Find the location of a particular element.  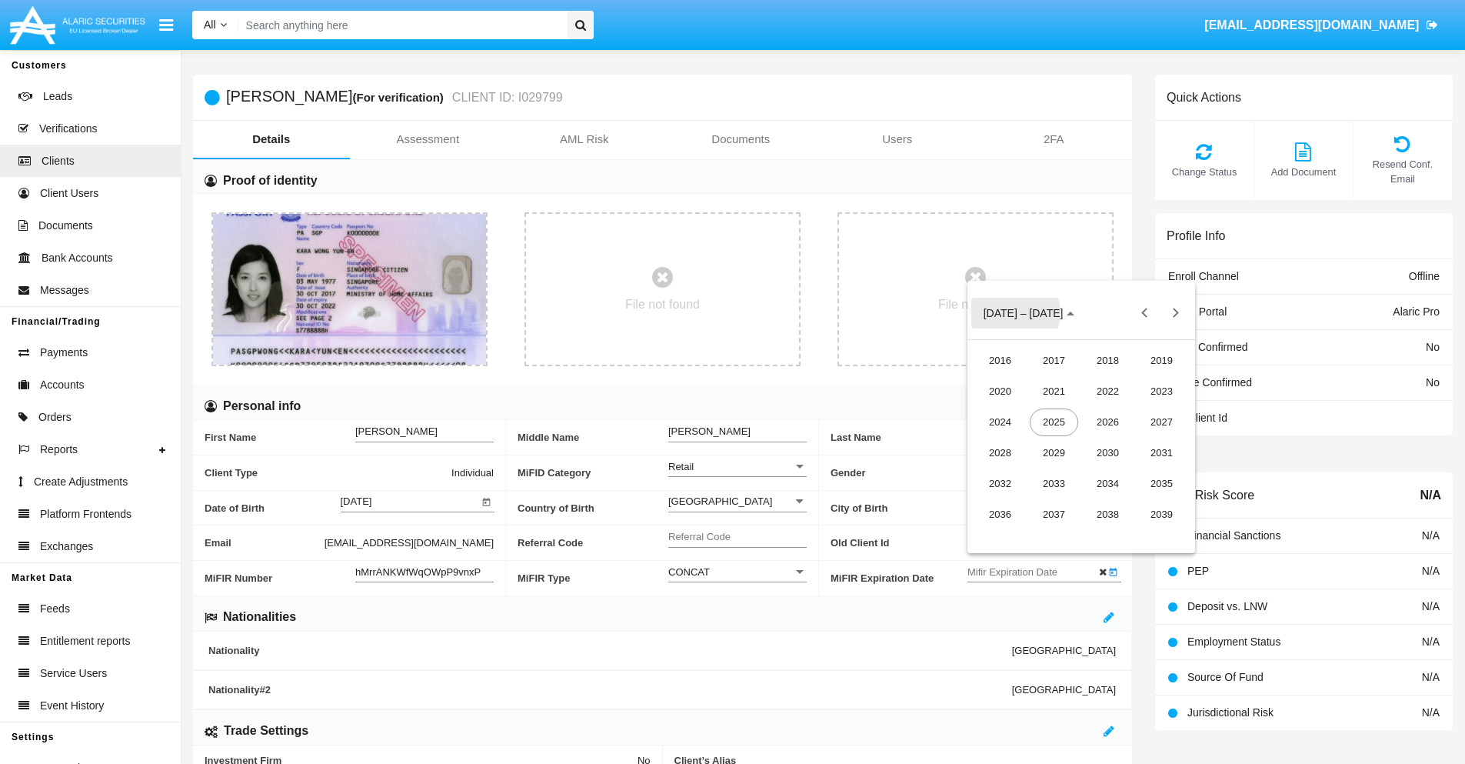

div: 2019 is located at coordinates (1161, 361).